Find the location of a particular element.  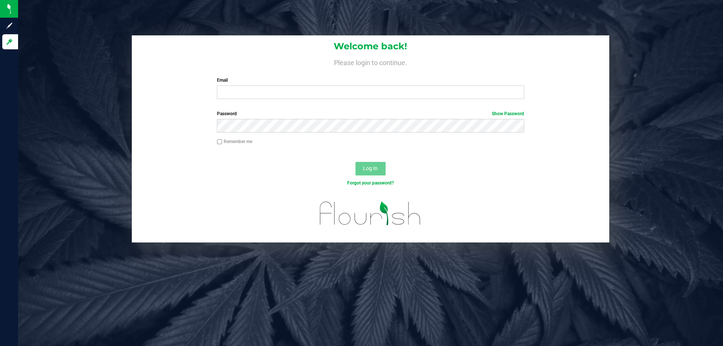

button: Log In is located at coordinates (371, 169).